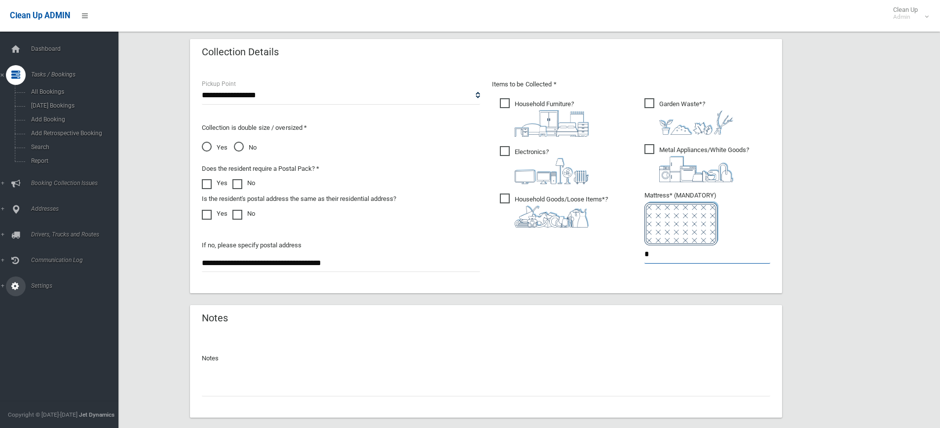  I want to click on header: Notes, so click(215, 318).